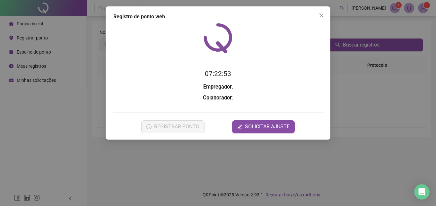 The image size is (436, 206). I want to click on button: Close, so click(322, 15).